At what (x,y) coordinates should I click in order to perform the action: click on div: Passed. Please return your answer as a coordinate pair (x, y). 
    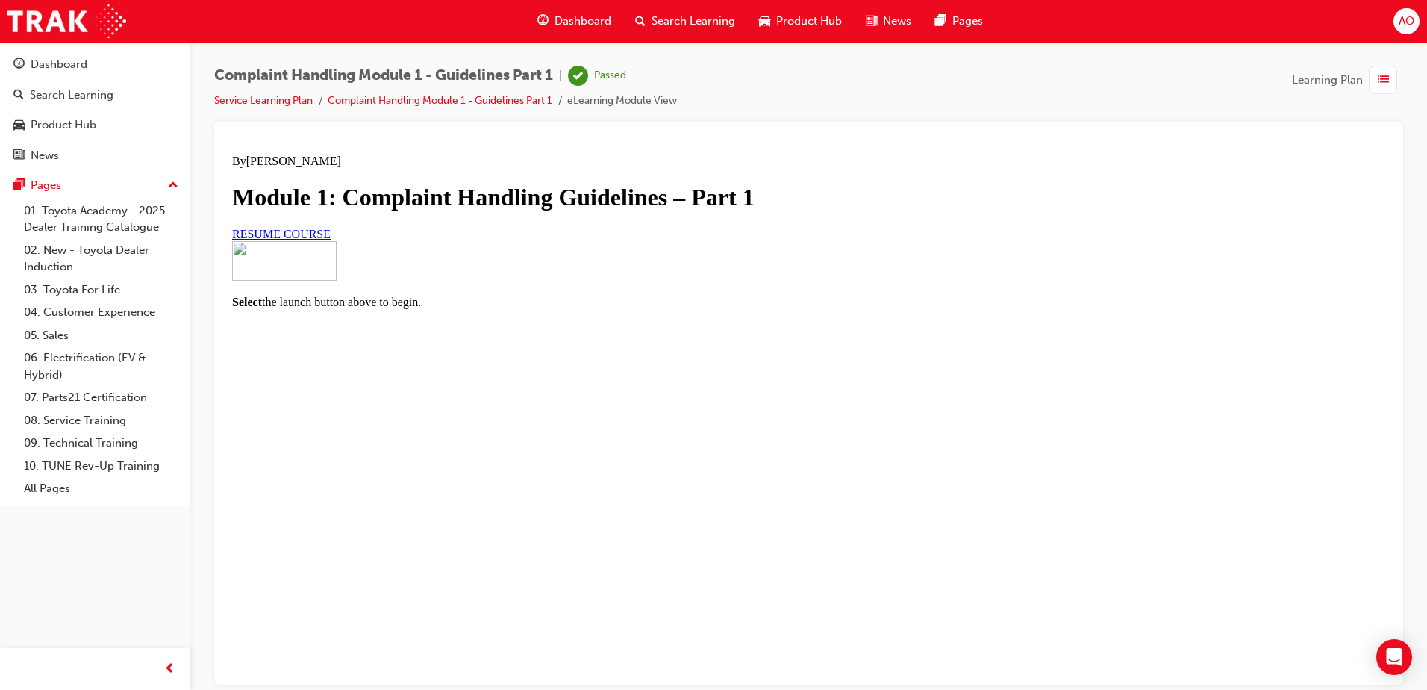
    Looking at the image, I should click on (610, 75).